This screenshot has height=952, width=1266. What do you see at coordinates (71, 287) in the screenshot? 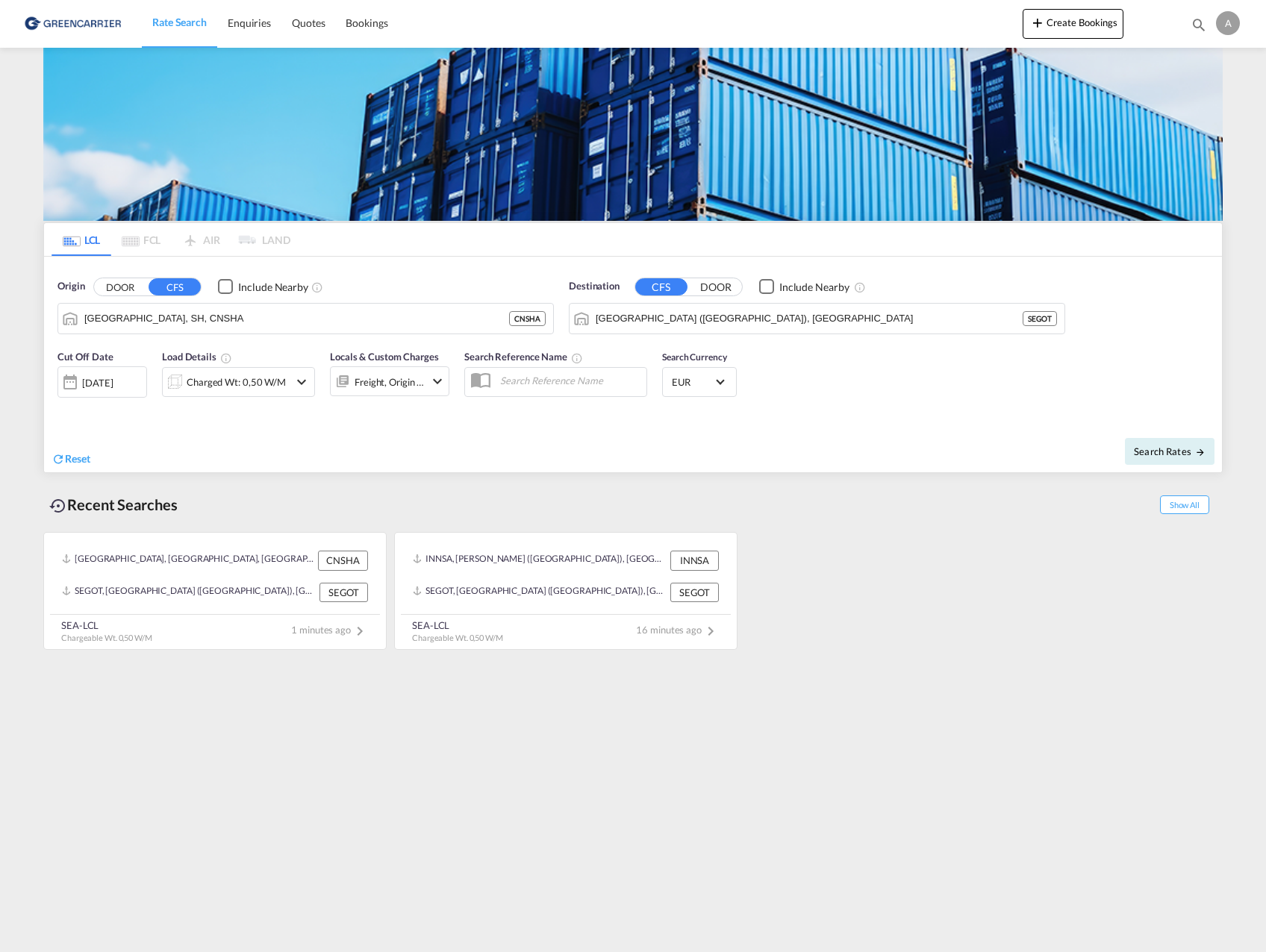
I see `span: Origin` at bounding box center [71, 287].